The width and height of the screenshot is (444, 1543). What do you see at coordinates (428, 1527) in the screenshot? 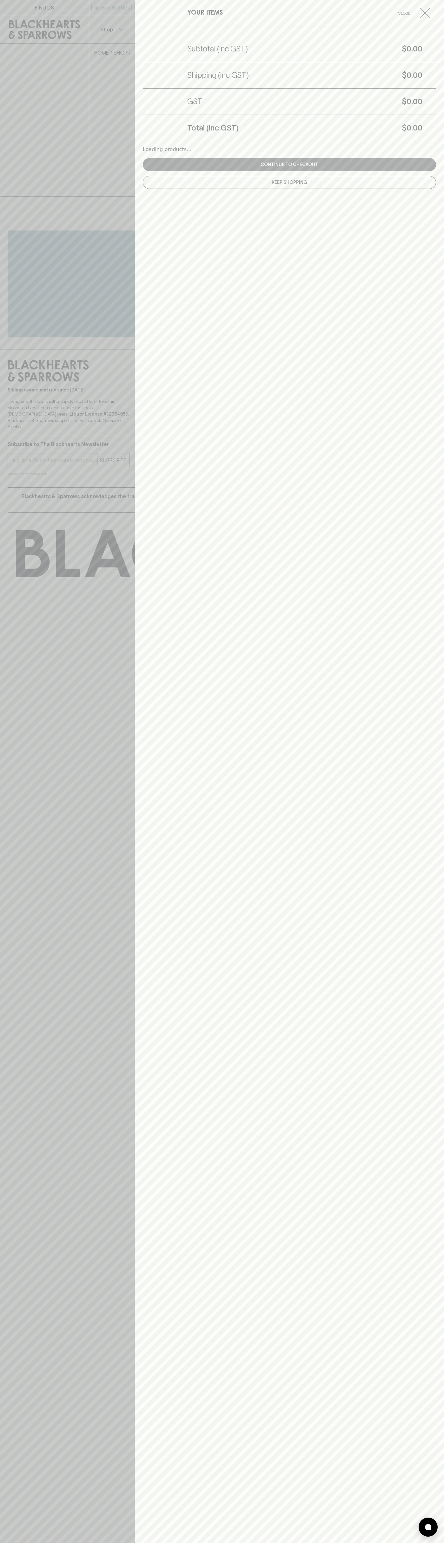
I see `img: bubble-icon` at bounding box center [428, 1527].